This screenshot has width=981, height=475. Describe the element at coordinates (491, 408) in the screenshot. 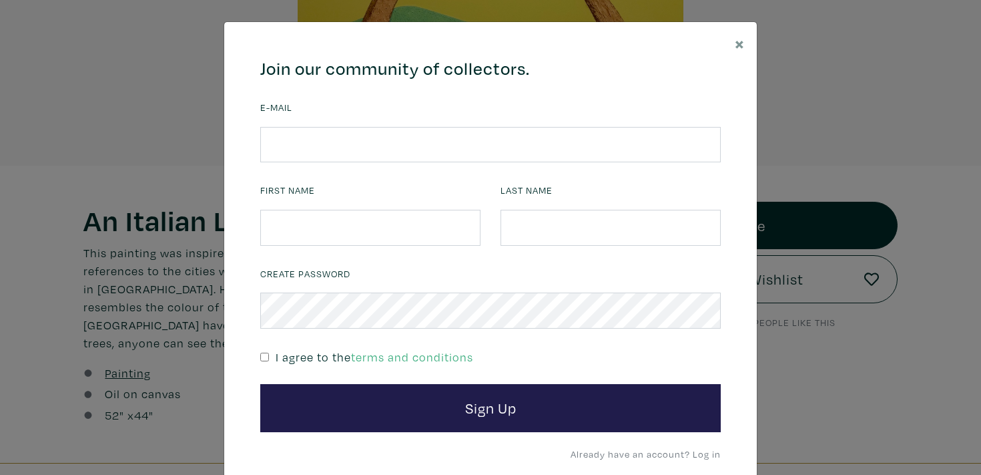

I see `button: Sign Up` at that location.